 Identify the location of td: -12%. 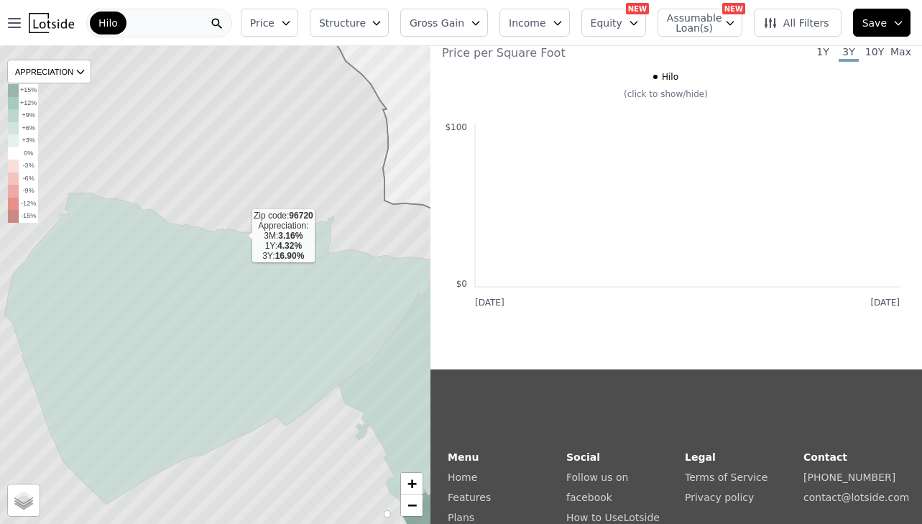
(28, 204).